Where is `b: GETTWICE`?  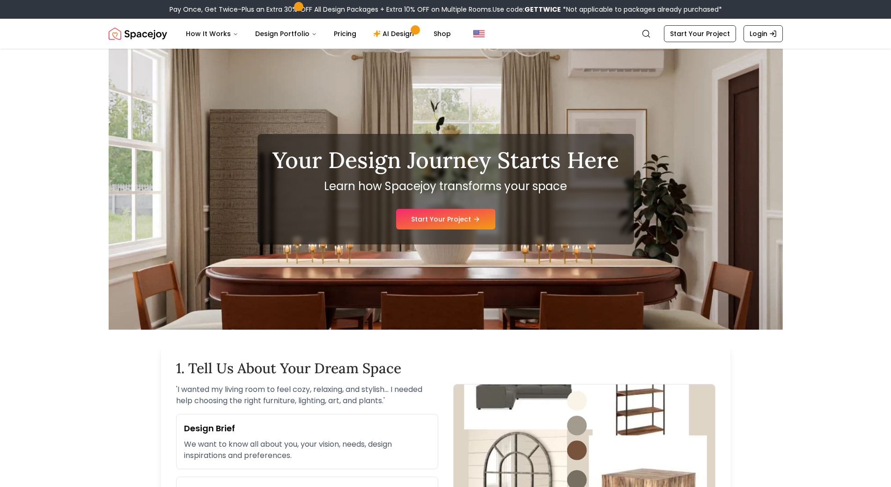 b: GETTWICE is located at coordinates (543, 9).